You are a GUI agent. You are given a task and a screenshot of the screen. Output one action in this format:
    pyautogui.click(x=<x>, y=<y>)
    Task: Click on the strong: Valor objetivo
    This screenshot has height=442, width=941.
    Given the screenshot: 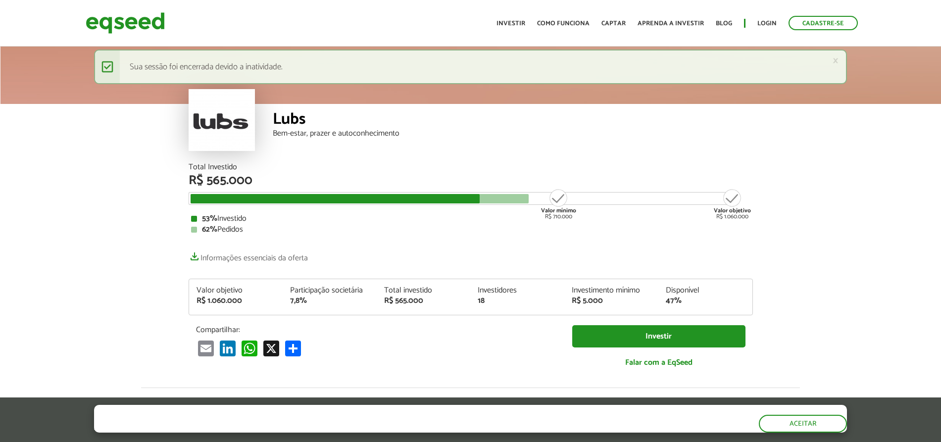 What is the action you would take?
    pyautogui.click(x=732, y=210)
    